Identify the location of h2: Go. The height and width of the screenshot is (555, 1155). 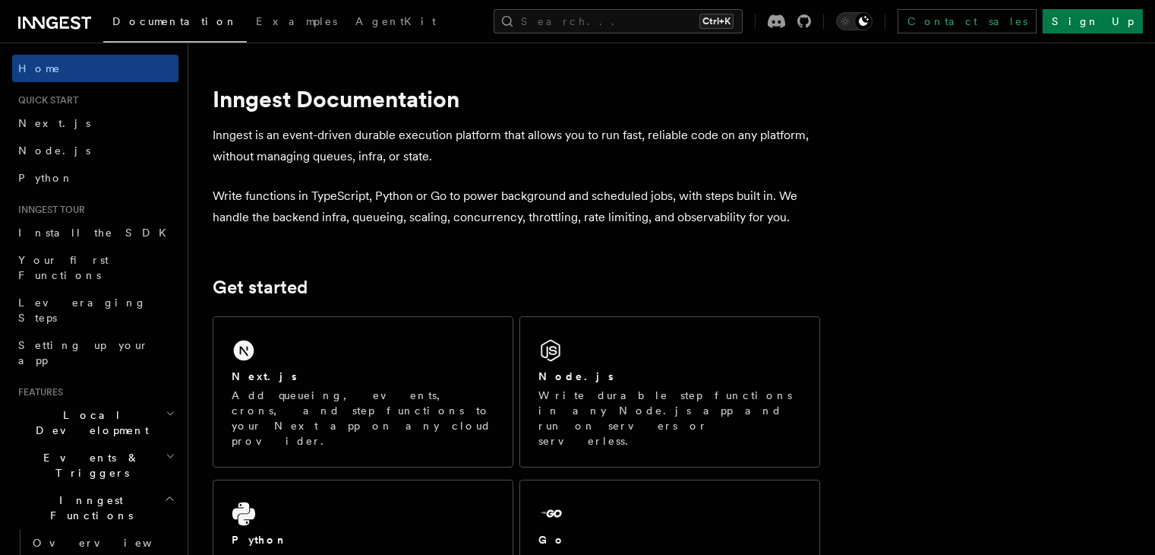
(552, 539).